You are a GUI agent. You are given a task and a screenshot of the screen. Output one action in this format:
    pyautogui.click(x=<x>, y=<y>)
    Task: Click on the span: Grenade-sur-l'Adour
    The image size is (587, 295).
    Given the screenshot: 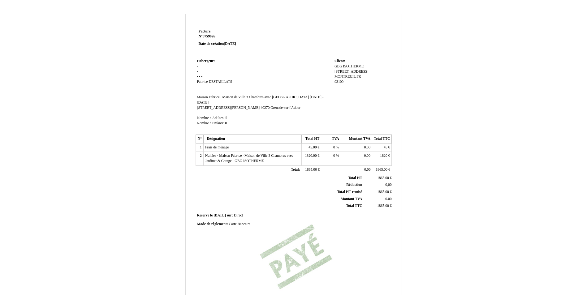 What is the action you would take?
    pyautogui.click(x=285, y=108)
    